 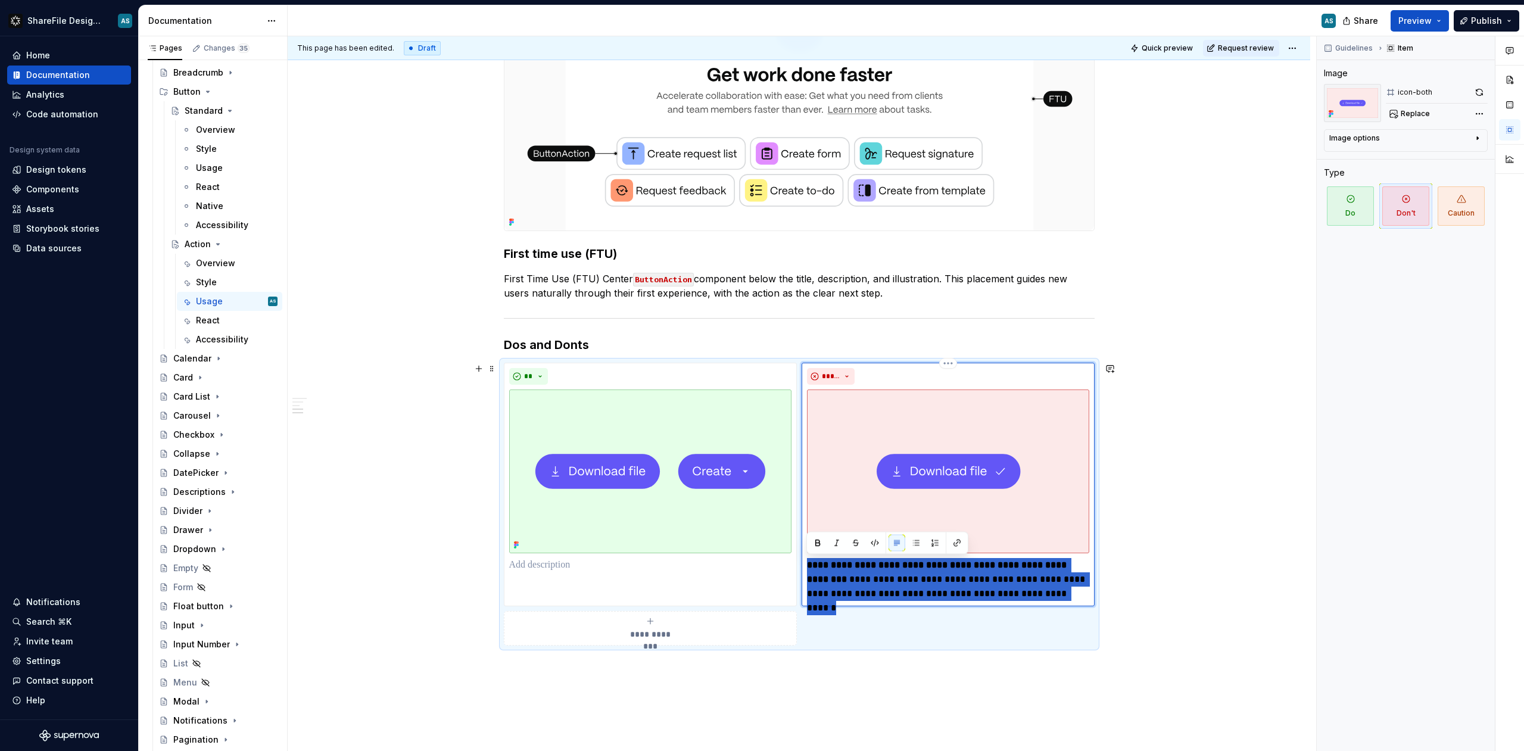 What do you see at coordinates (1167, 48) in the screenshot?
I see `span: Quick preview` at bounding box center [1167, 48].